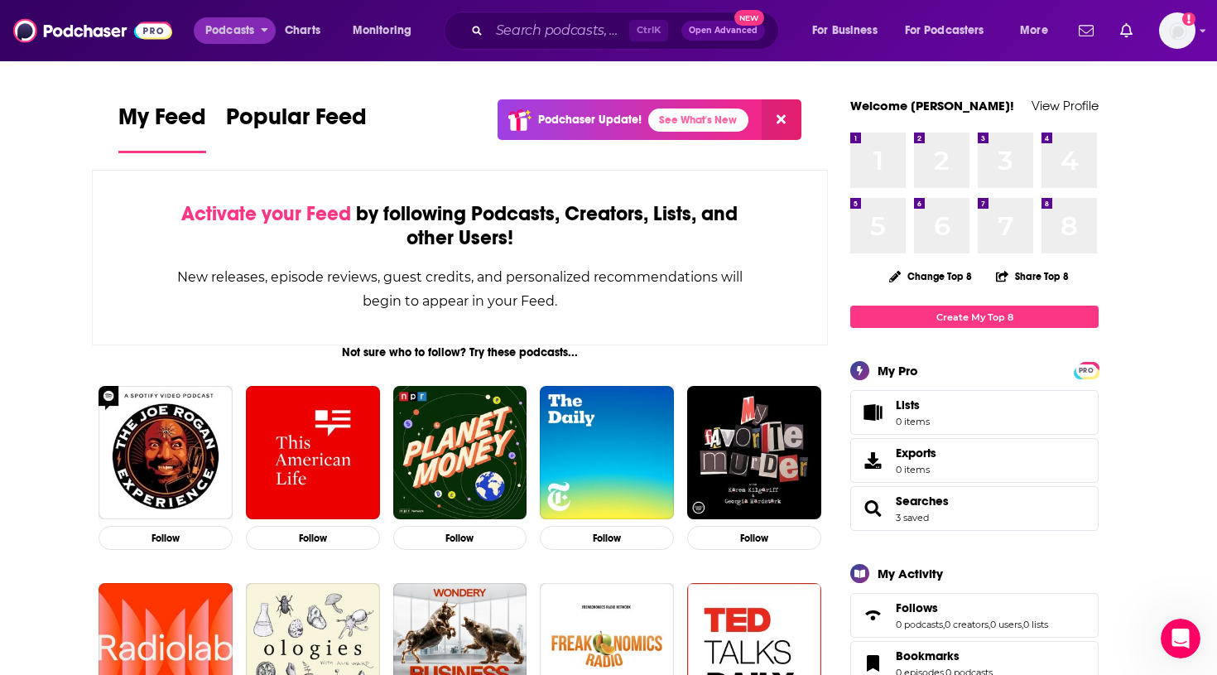 The image size is (1217, 675). Describe the element at coordinates (257, 43) in the screenshot. I see `img: Profile image for Matt` at that location.